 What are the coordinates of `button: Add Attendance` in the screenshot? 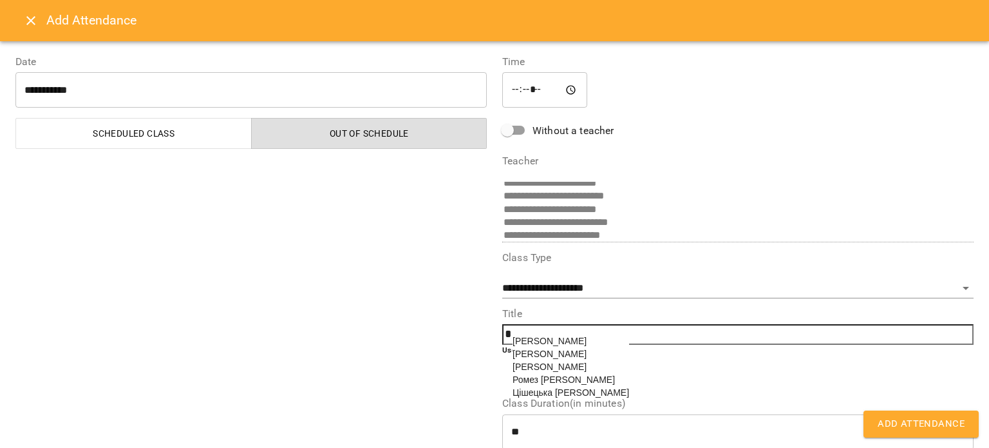 It's located at (921, 424).